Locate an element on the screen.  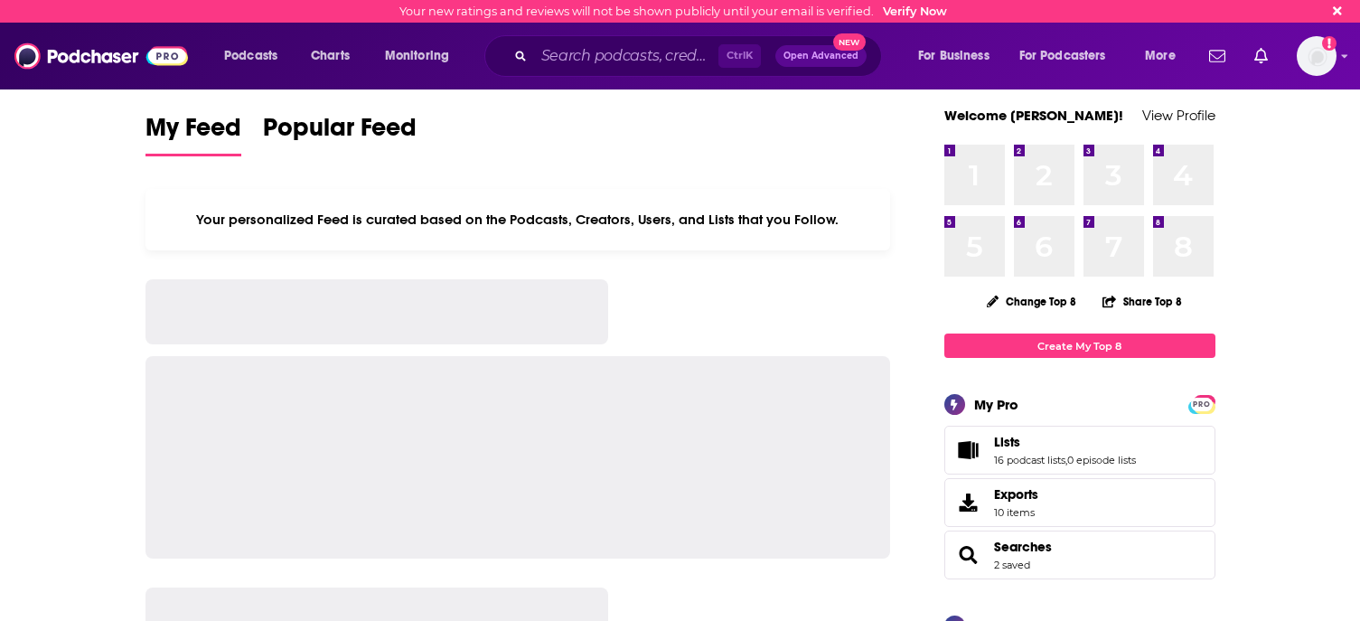
a: My Feed is located at coordinates (193, 134).